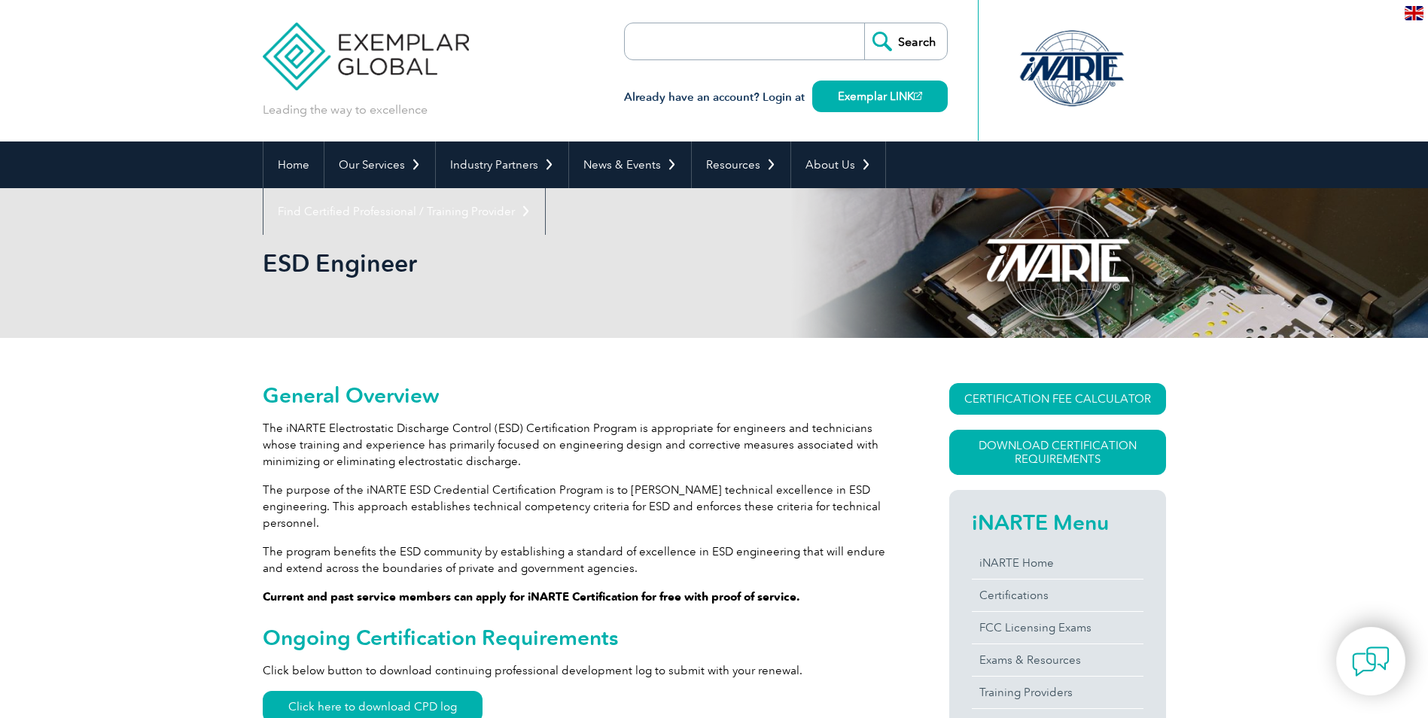  Describe the element at coordinates (404, 212) in the screenshot. I see `a: Find Certified Professional / Training Provider` at that location.